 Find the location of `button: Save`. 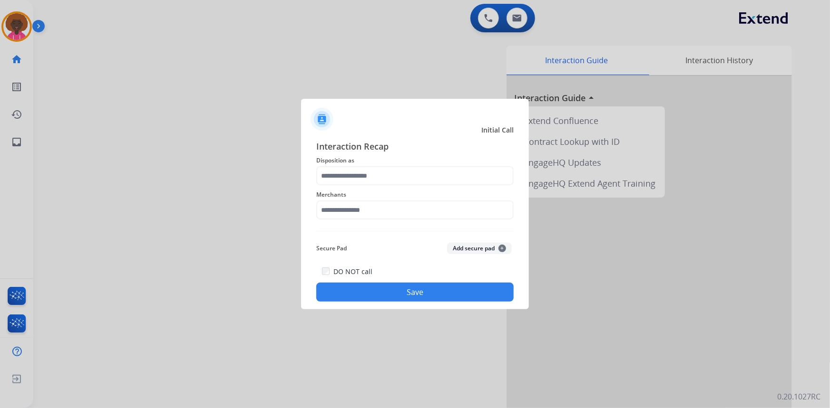

button: Save is located at coordinates (415, 292).